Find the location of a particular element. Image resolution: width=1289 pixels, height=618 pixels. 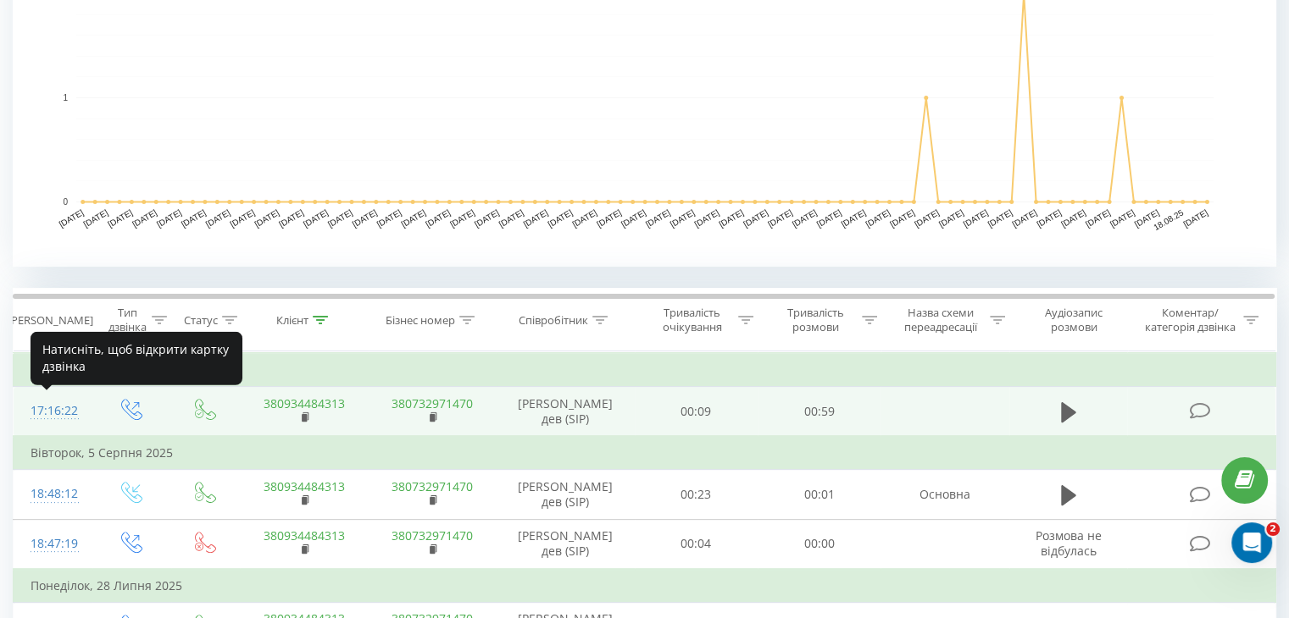

text: 18.08.25 is located at coordinates (1168, 219).